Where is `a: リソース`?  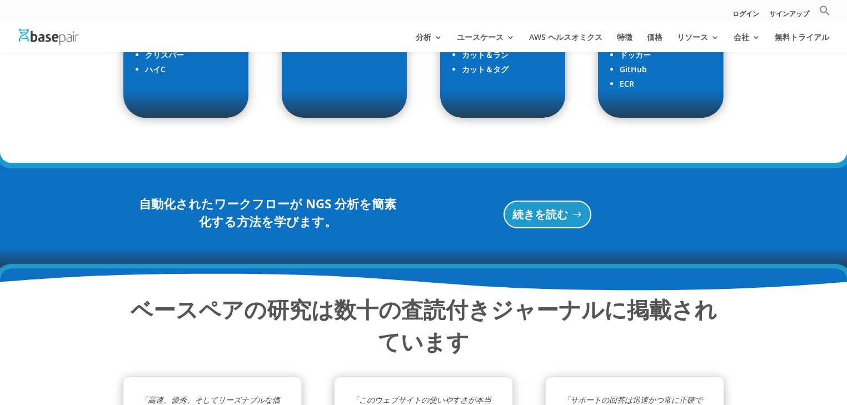
a: リソース is located at coordinates (698, 43).